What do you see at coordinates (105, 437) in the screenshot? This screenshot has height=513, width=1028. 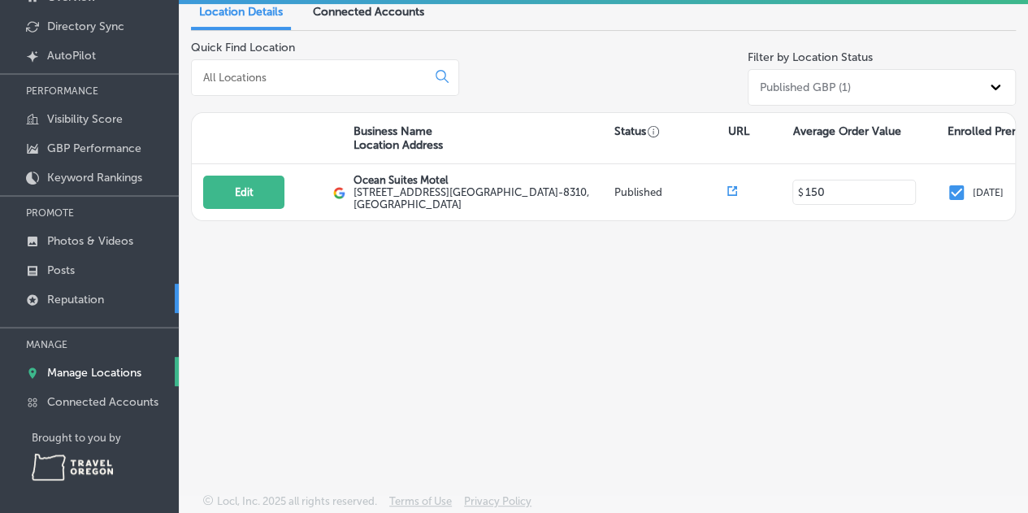 I see `p: Brought to you by` at bounding box center [105, 437].